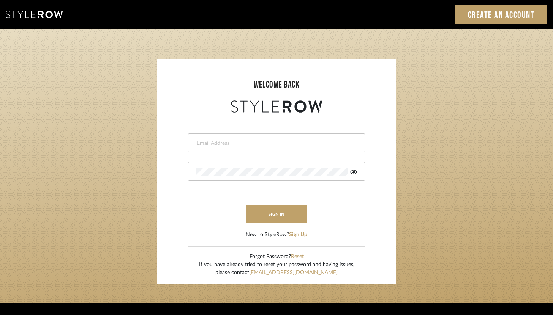  What do you see at coordinates (276, 85) in the screenshot?
I see `div: welcome back` at bounding box center [276, 85].